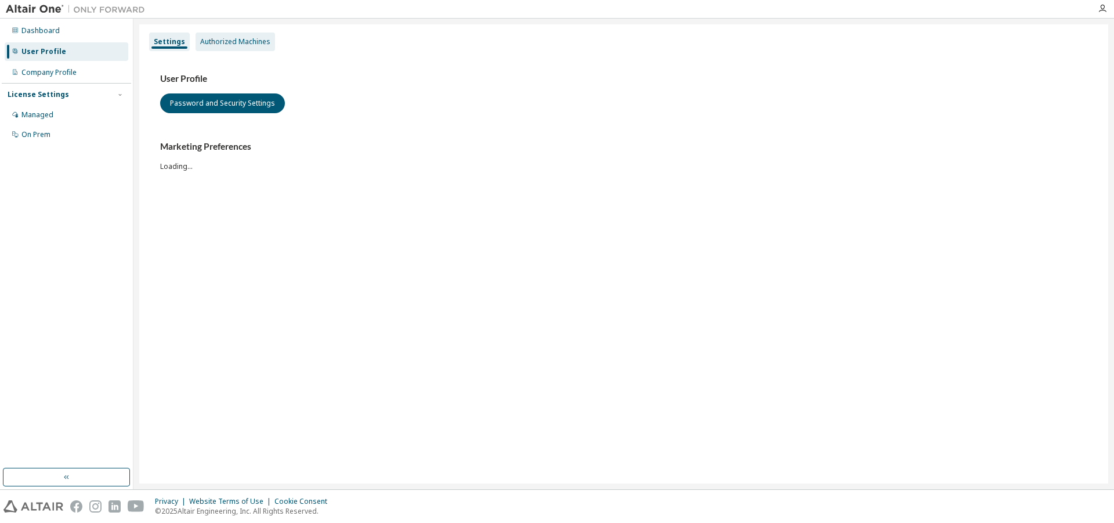  I want to click on div: Settings, so click(169, 42).